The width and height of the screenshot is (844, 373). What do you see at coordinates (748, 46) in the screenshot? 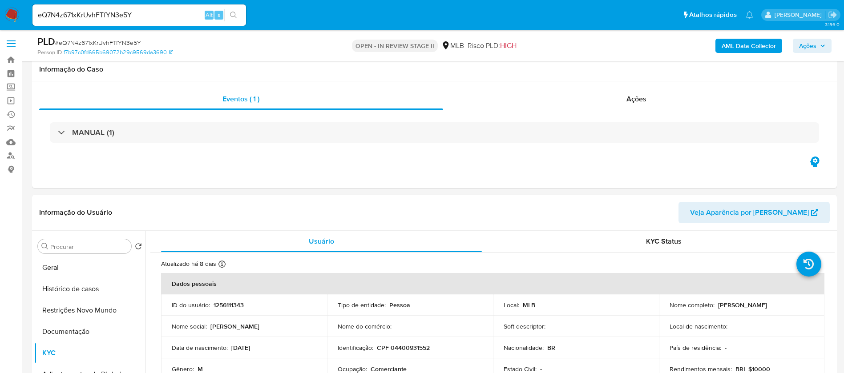
I see `button: AML Data Collector` at bounding box center [748, 46].